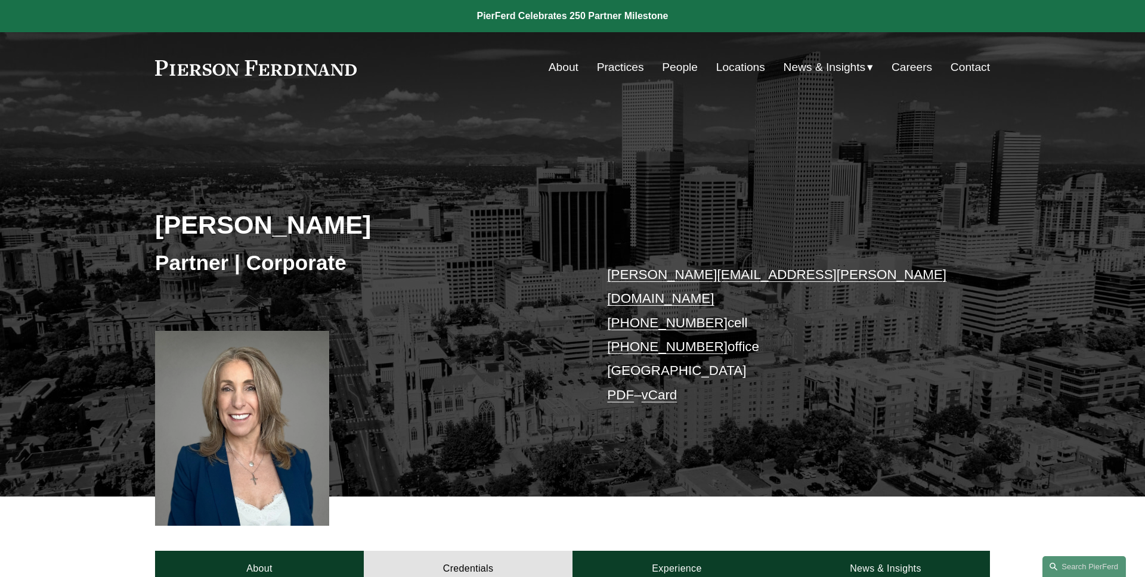  What do you see at coordinates (828, 67) in the screenshot?
I see `a: folder dropdown` at bounding box center [828, 67].